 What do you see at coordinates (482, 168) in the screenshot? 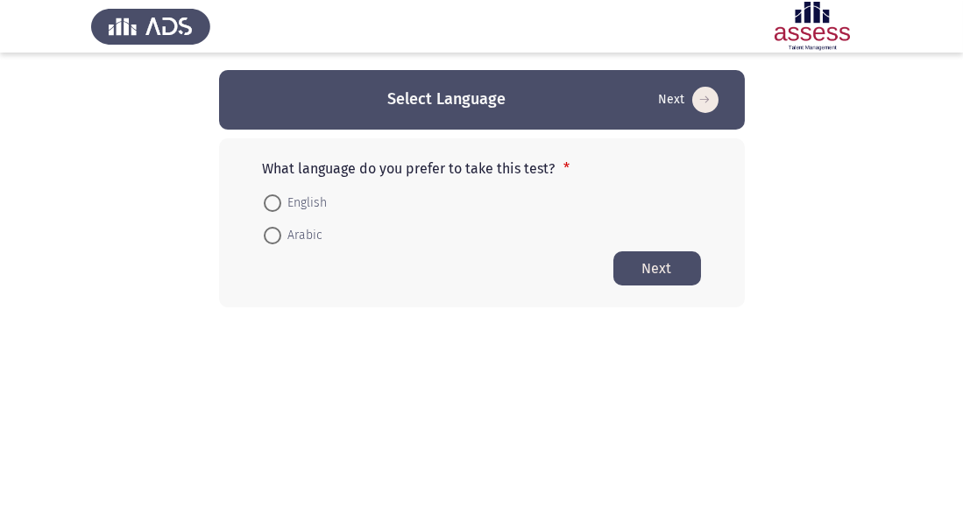
I see `p: What language do you prefer to take this test?` at bounding box center [482, 168].